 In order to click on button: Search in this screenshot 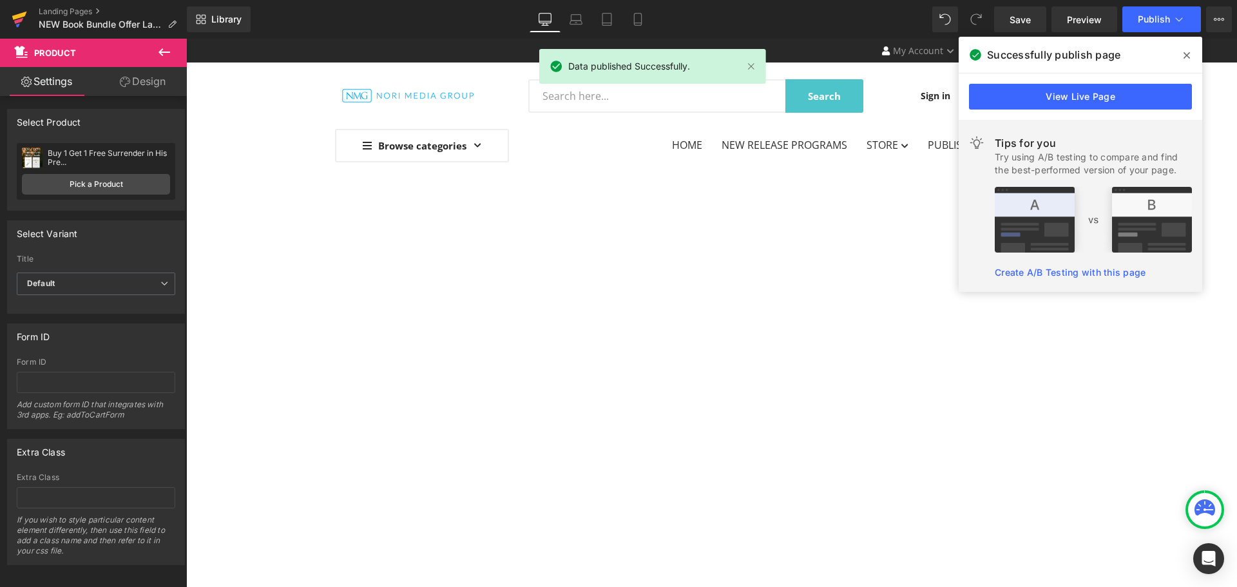, I will do `click(638, 57)`.